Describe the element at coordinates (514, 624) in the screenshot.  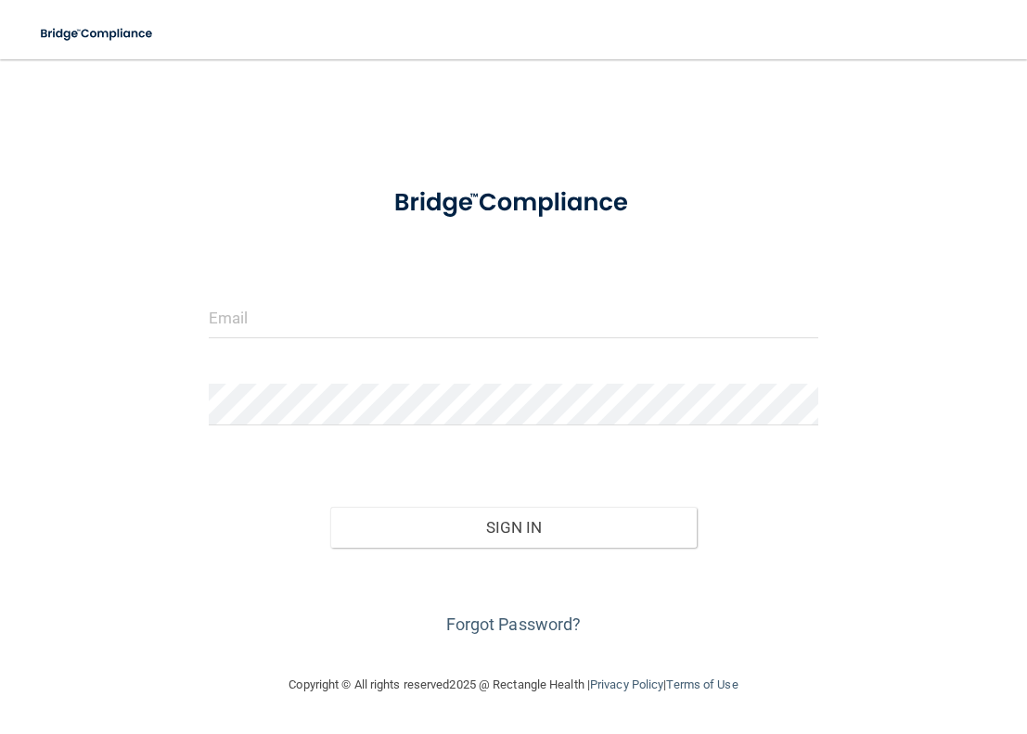
I see `a: Forgot Password?` at that location.